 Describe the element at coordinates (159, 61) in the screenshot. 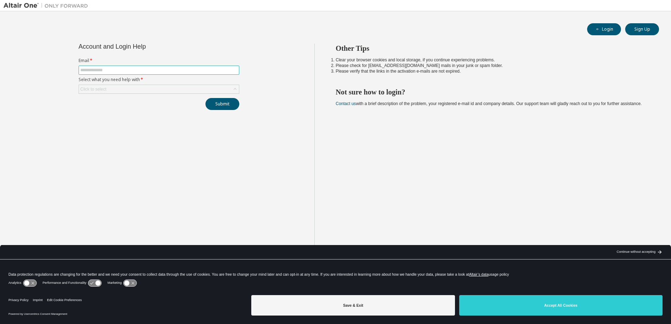

I see `label: Email` at that location.